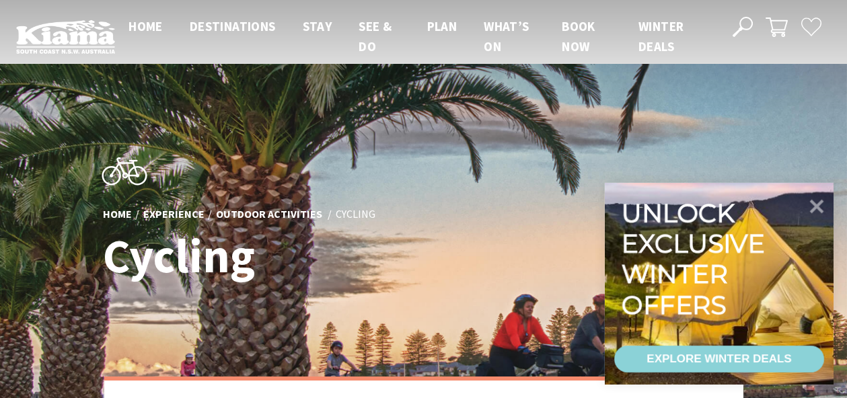  Describe the element at coordinates (65, 36) in the screenshot. I see `img: Kiama Logo` at that location.